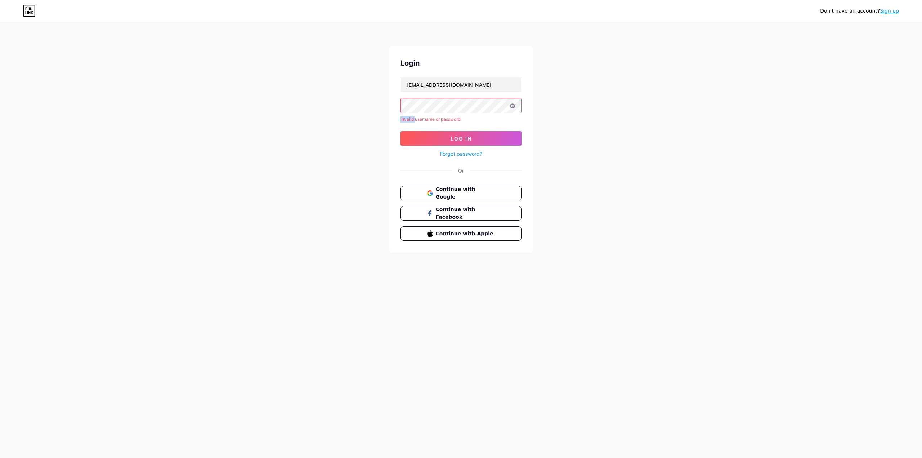  Describe the element at coordinates (465, 233) in the screenshot. I see `span: Continue with Apple` at that location.